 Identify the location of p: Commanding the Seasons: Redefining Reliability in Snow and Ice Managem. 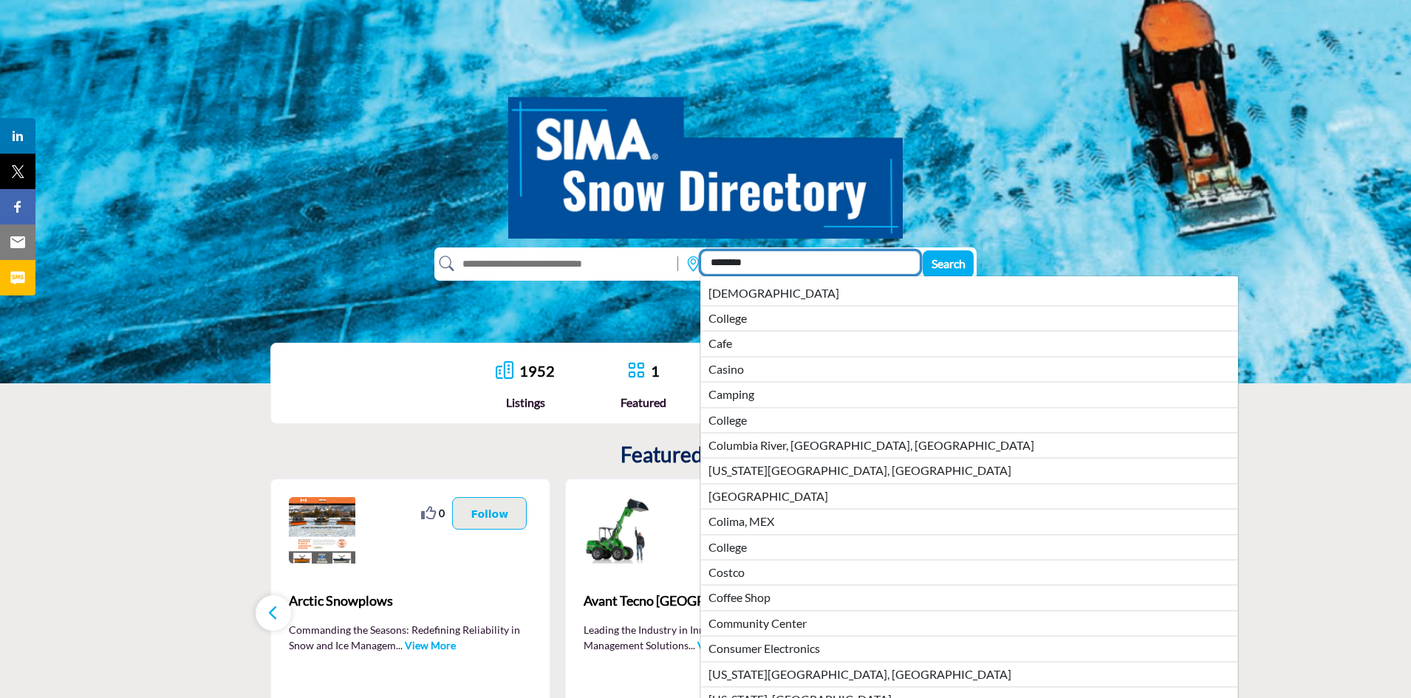
(411, 637).